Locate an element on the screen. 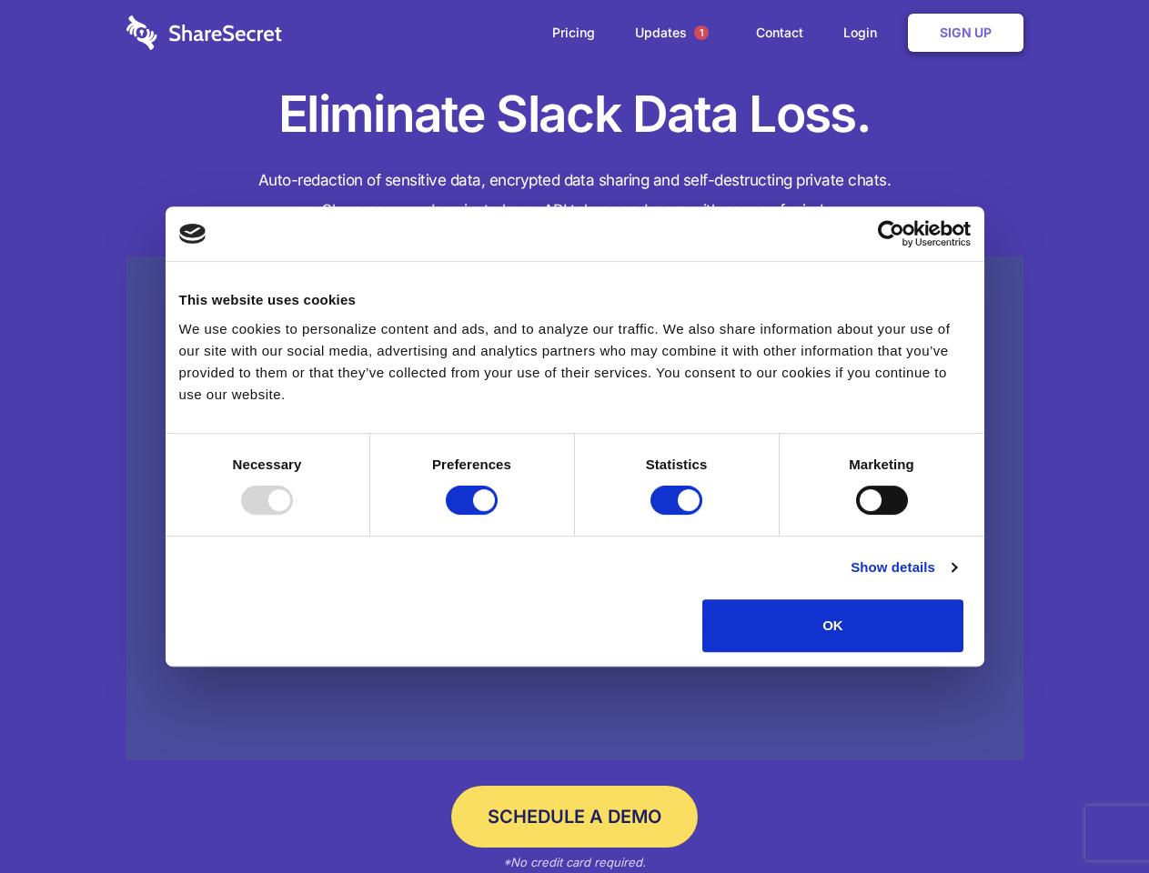  img: logo is located at coordinates (193, 234).